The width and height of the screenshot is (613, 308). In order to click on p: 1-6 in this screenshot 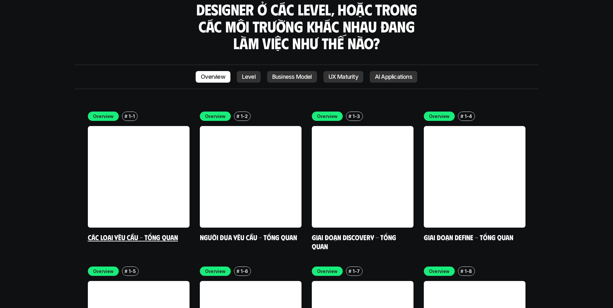, I will do `click(244, 271)`.